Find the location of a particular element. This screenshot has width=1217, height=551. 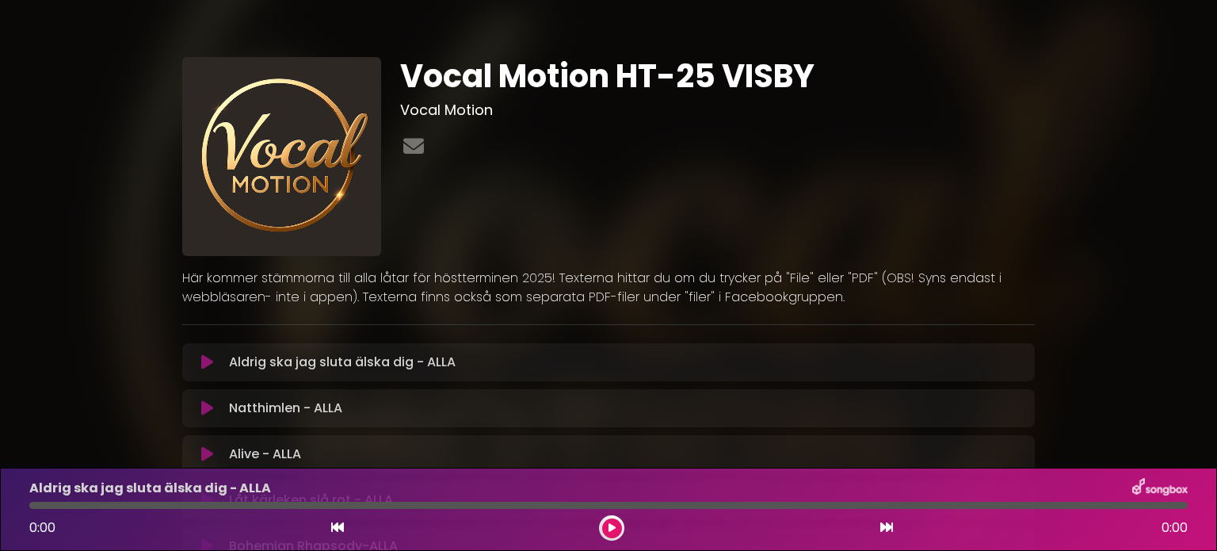

img: songbox-logo-white.png is located at coordinates (1160, 488).